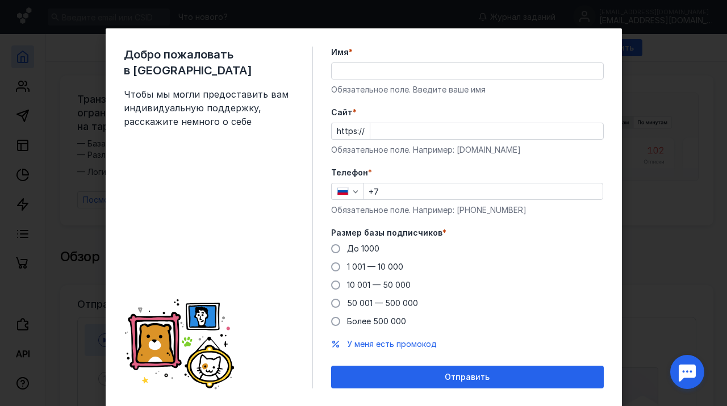 This screenshot has height=406, width=727. What do you see at coordinates (376, 321) in the screenshot?
I see `span: Более 500 000` at bounding box center [376, 321].